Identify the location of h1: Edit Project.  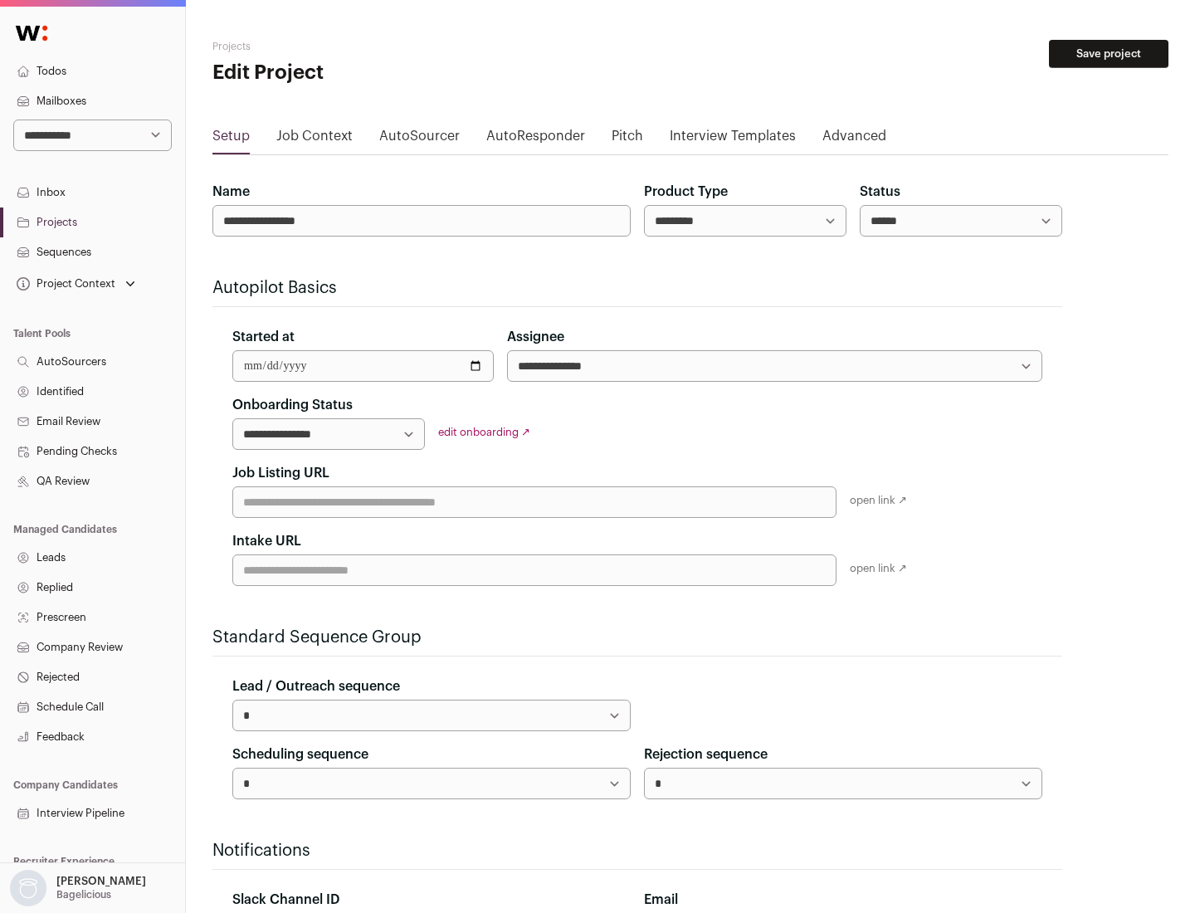
(372, 73).